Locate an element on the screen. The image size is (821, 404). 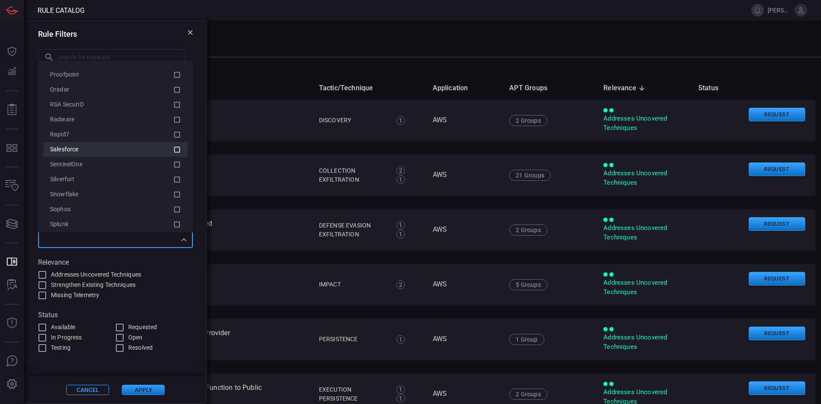
li: SentinelOne is located at coordinates (115, 164).